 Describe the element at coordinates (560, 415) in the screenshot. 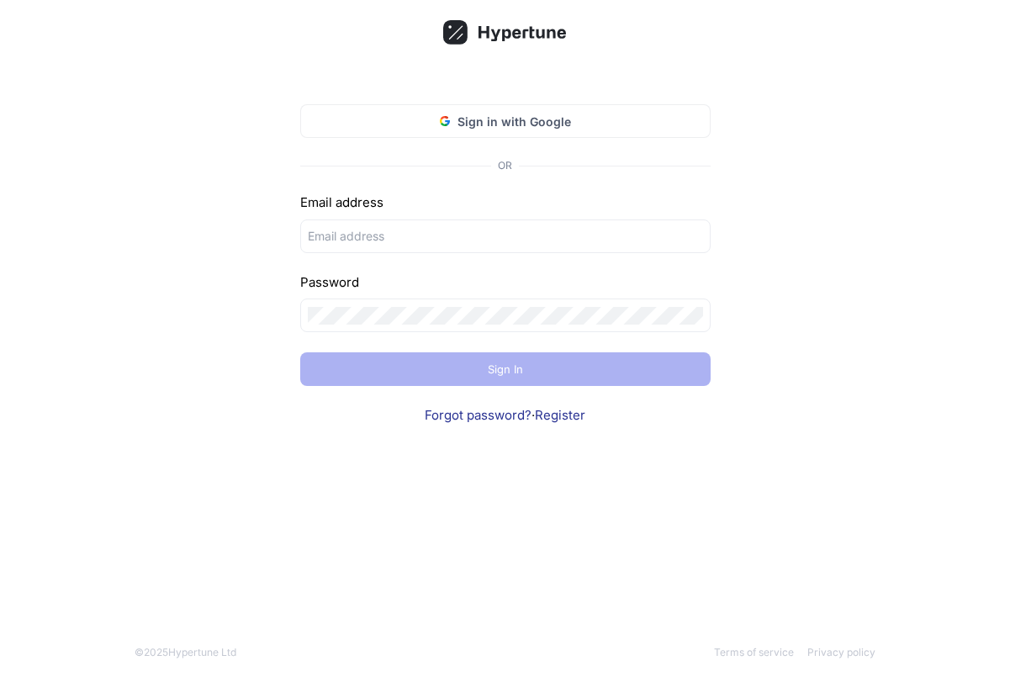

I see `a: Register` at that location.